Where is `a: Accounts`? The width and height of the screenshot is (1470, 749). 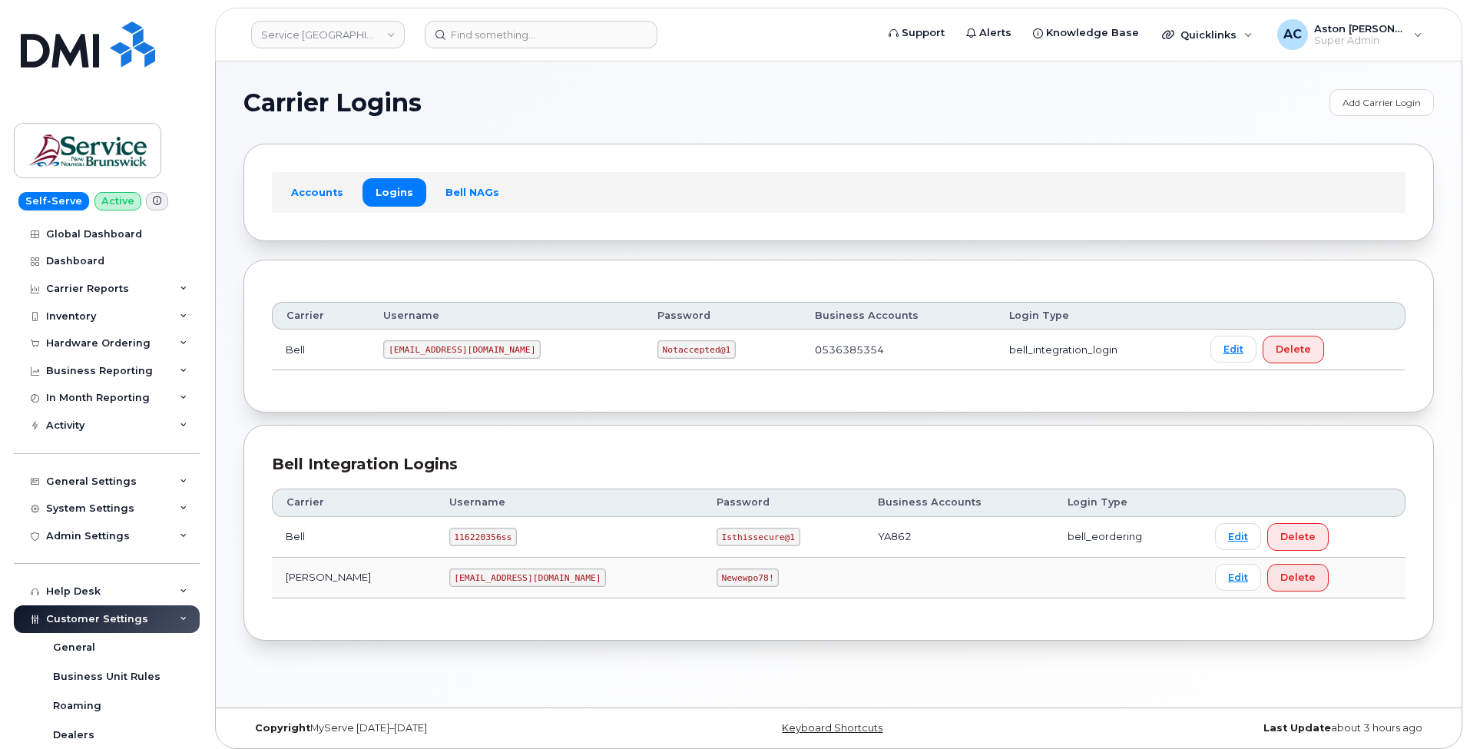 a: Accounts is located at coordinates (317, 192).